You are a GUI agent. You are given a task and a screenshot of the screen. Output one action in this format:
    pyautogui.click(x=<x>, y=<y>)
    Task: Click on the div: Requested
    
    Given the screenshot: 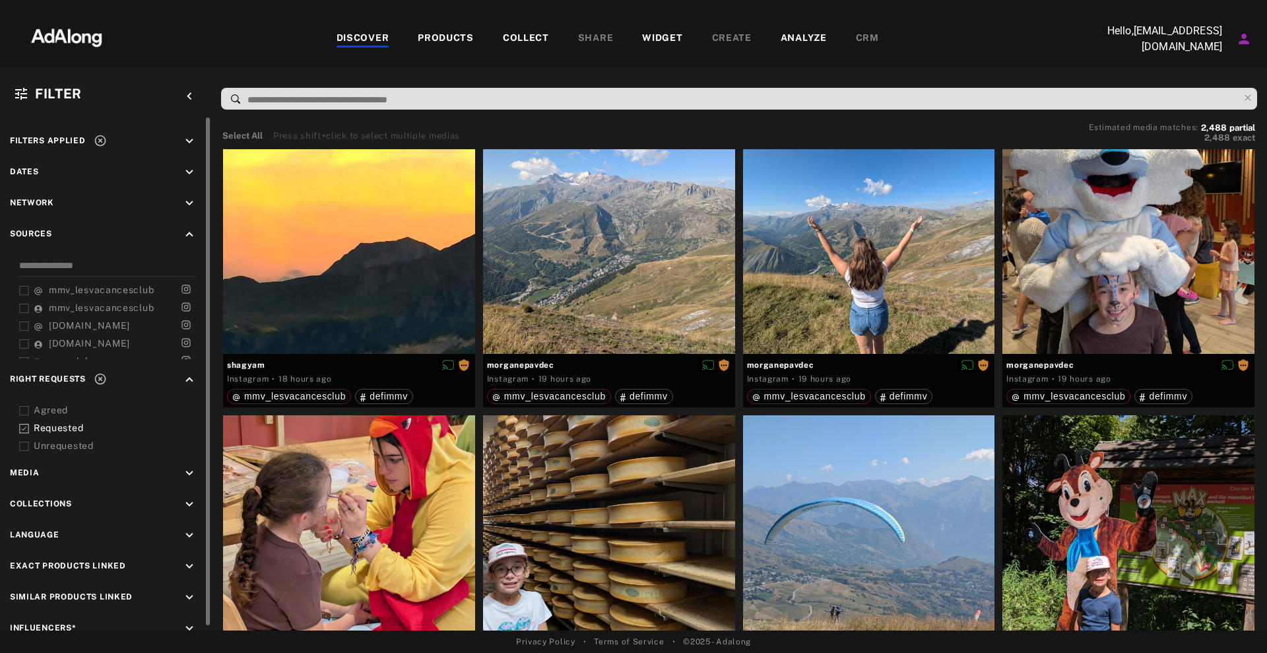 What is the action you would take?
    pyautogui.click(x=117, y=428)
    